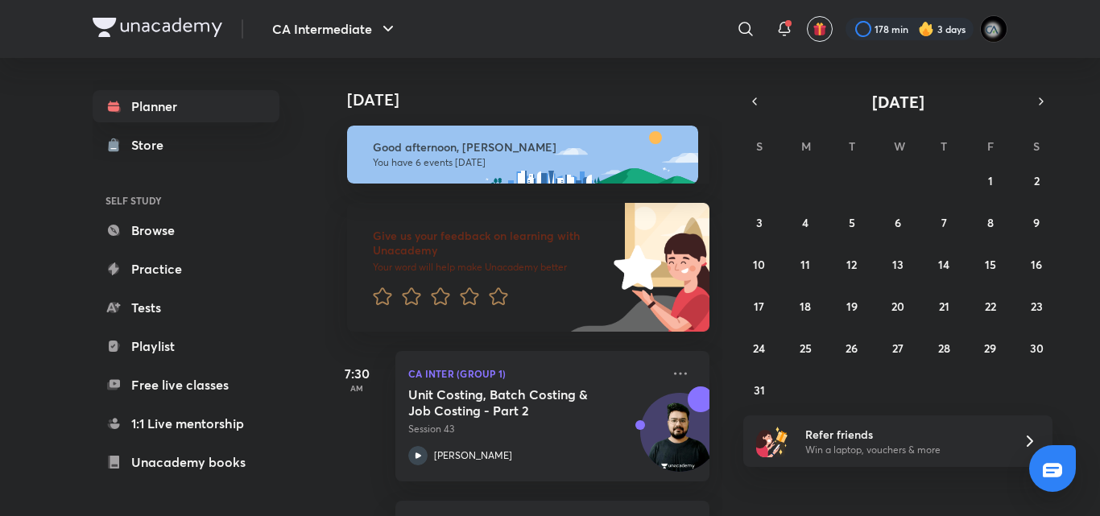  I want to click on button: avatar, so click(819, 29).